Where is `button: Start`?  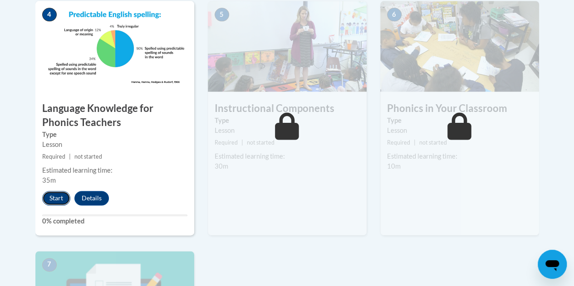
button: Start is located at coordinates (56, 198).